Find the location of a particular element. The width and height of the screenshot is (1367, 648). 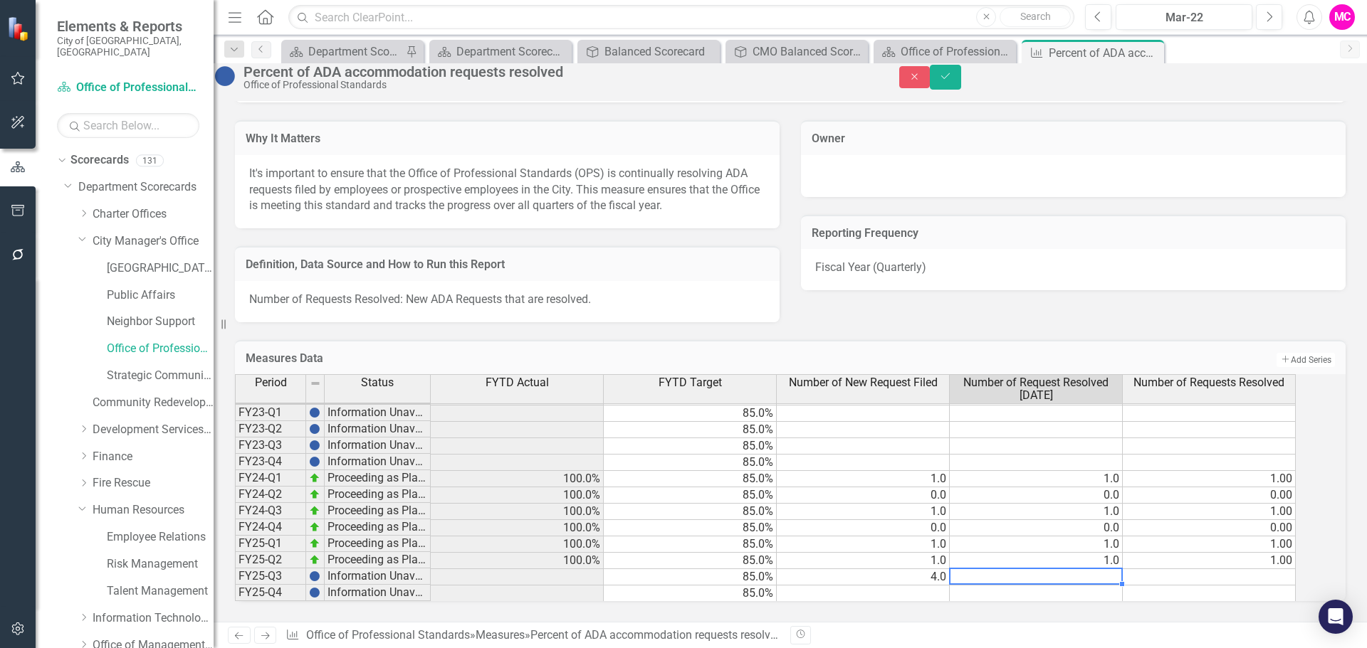

h3: Owner is located at coordinates (1073, 139).